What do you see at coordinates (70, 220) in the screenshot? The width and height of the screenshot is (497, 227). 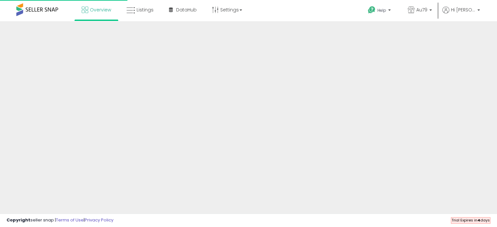 I see `a: Terms of Use` at bounding box center [70, 220].